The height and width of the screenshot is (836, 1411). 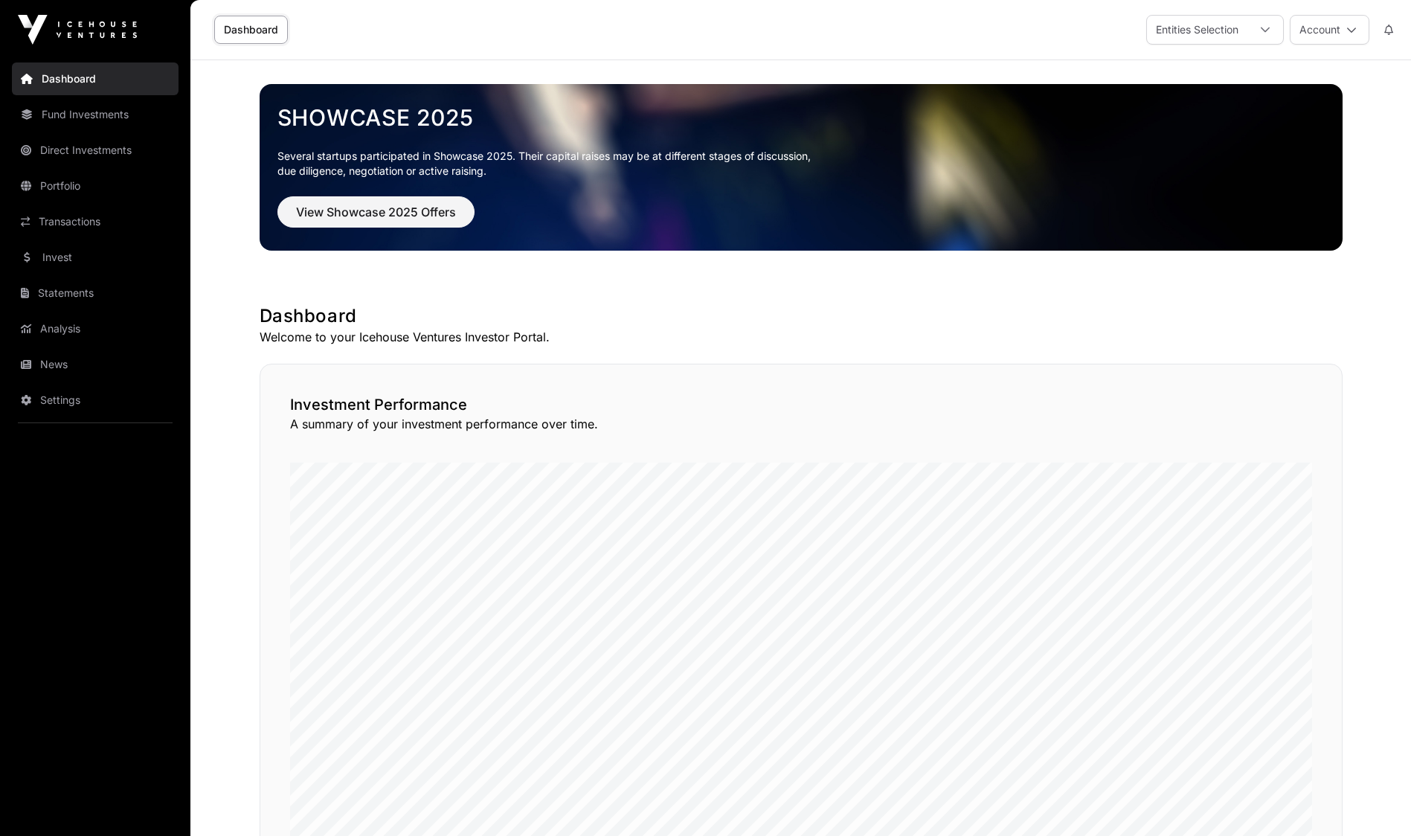 I want to click on a: Portfolio, so click(x=95, y=186).